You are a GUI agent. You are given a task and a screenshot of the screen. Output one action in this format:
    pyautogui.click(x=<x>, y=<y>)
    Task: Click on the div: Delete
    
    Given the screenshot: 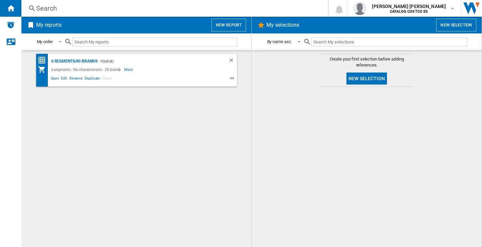 What is the action you would take?
    pyautogui.click(x=233, y=61)
    